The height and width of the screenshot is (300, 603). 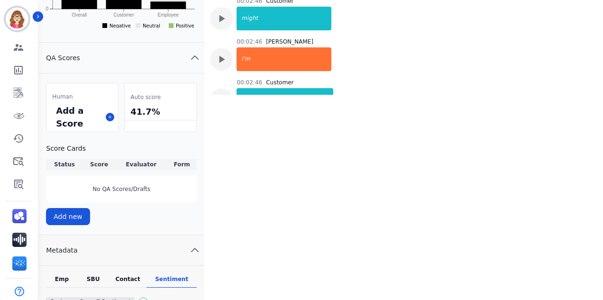 I want to click on div: put, so click(x=262, y=100).